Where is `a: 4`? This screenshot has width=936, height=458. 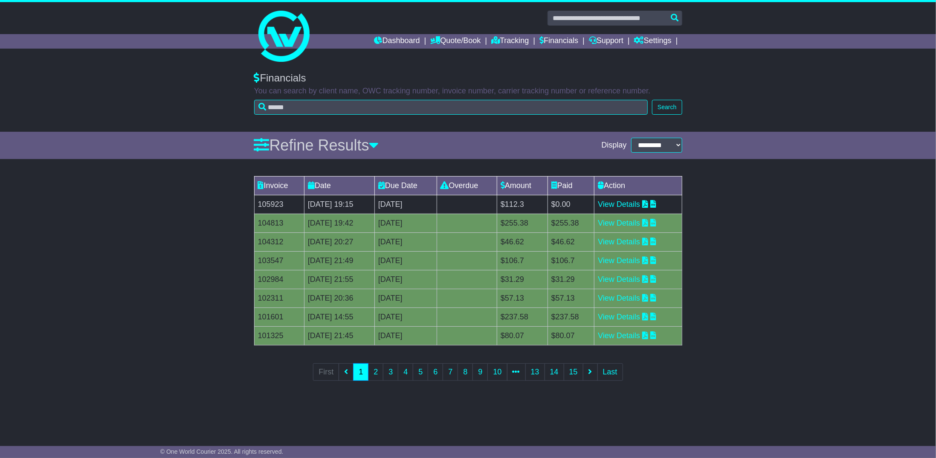 a: 4 is located at coordinates (406, 372).